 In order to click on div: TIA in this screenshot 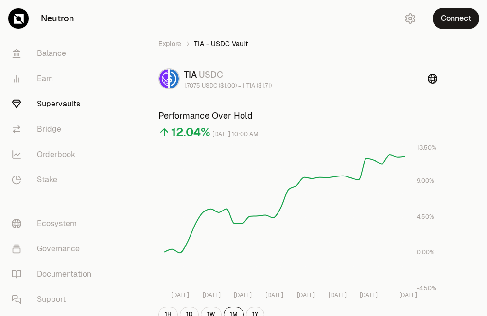, I will do `click(228, 75)`.